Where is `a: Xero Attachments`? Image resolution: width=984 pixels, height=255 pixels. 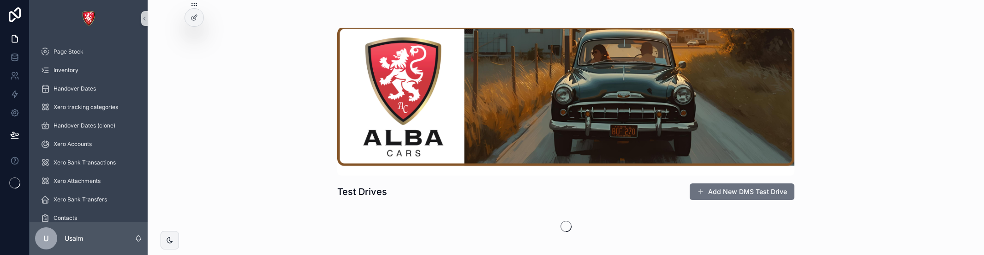
a: Xero Attachments is located at coordinates (89, 181).